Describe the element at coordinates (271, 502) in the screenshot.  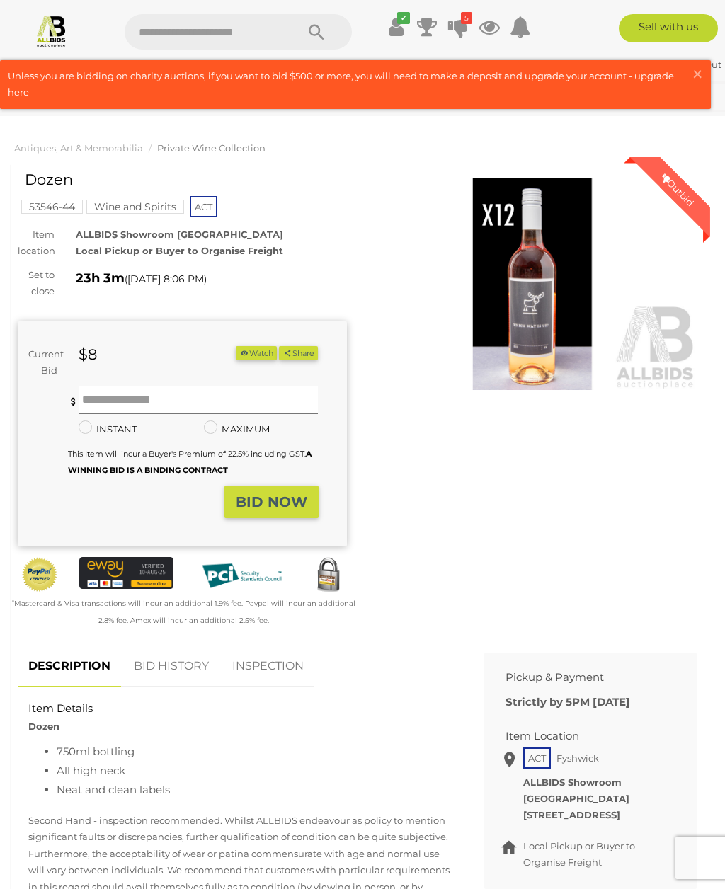
I see `strong: BID NOW` at that location.